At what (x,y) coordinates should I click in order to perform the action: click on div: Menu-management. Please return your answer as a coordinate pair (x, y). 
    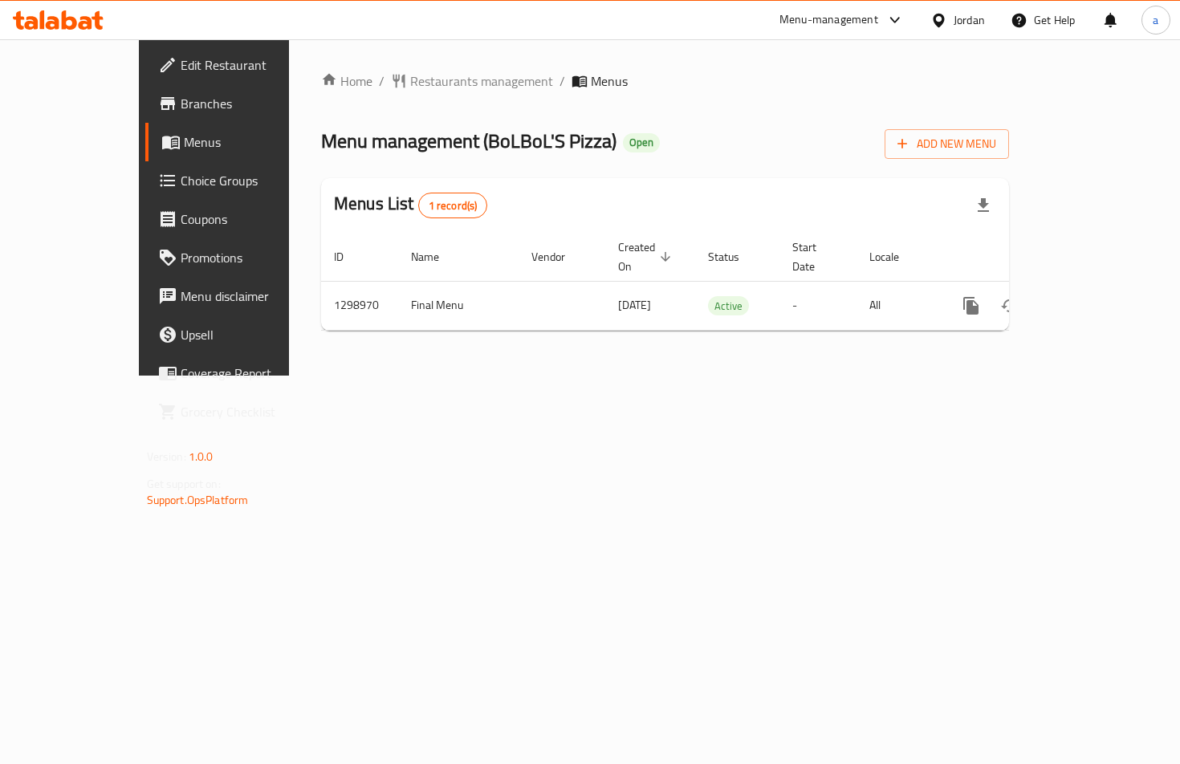
    Looking at the image, I should click on (828, 20).